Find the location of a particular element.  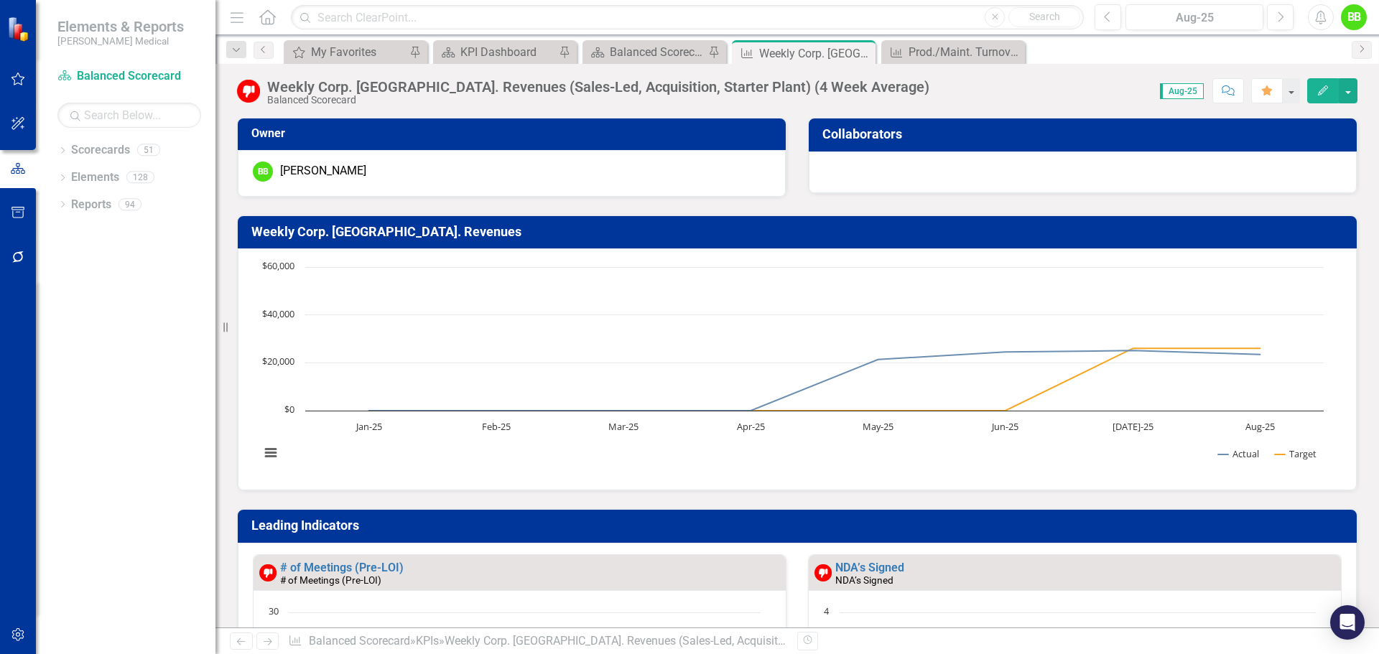

small: NDA’s Signed is located at coordinates (864, 580).